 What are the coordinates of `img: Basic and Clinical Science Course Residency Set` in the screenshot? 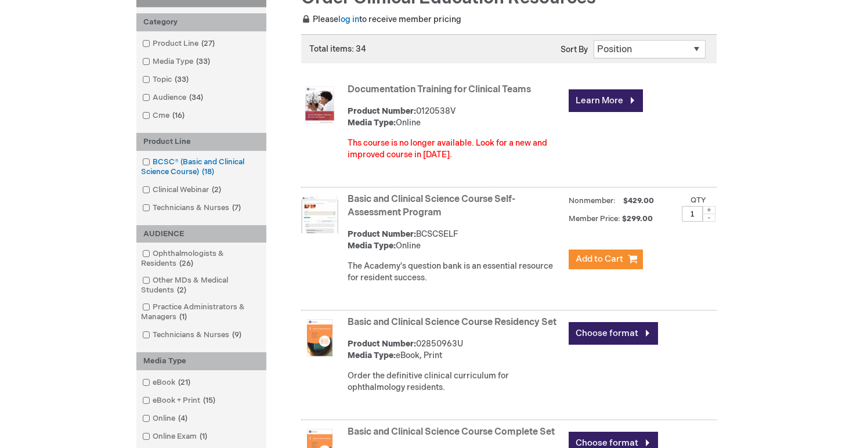 It's located at (320, 338).